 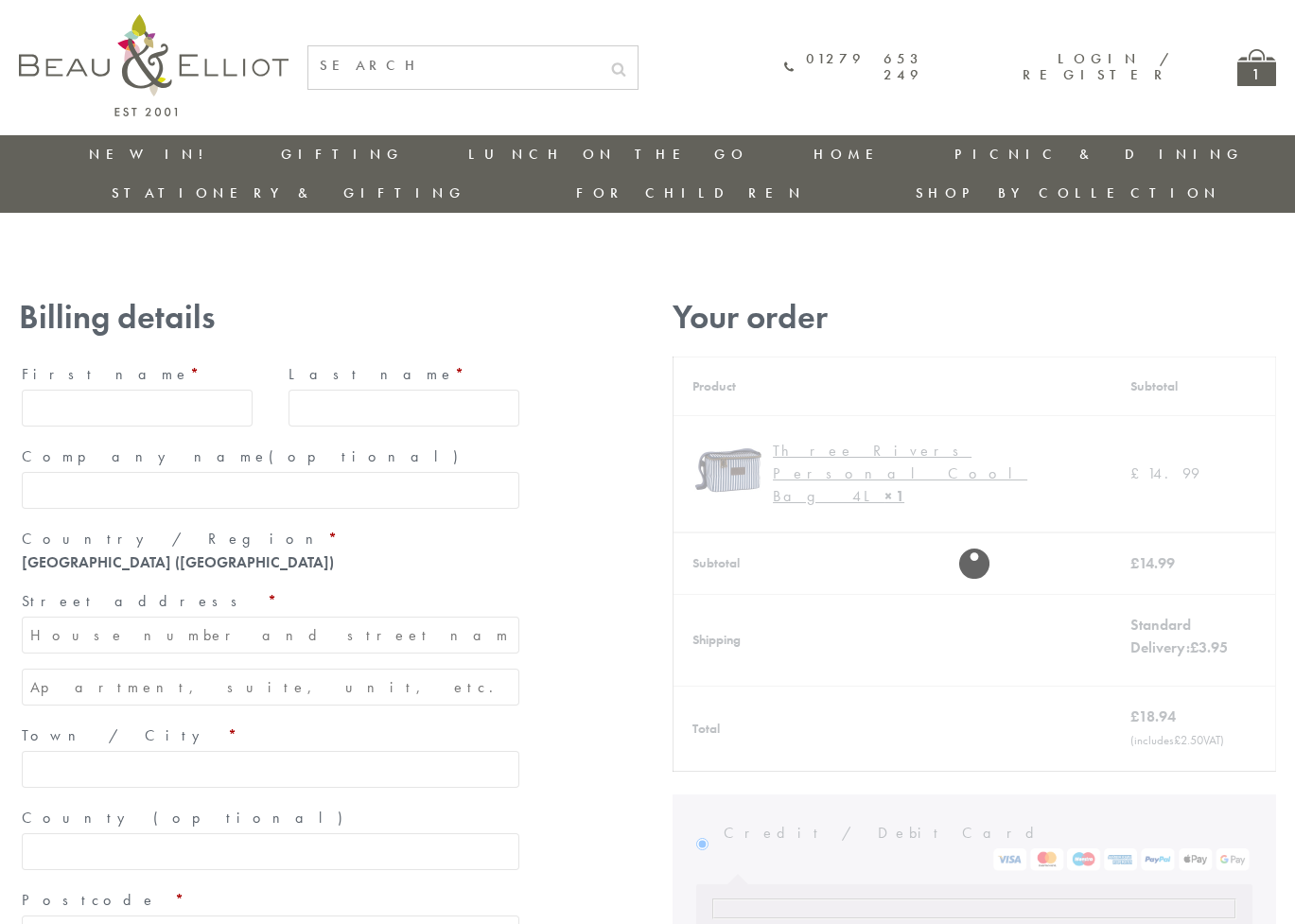 What do you see at coordinates (454, 65) in the screenshot?
I see `input: SEARCH` at bounding box center [454, 65].